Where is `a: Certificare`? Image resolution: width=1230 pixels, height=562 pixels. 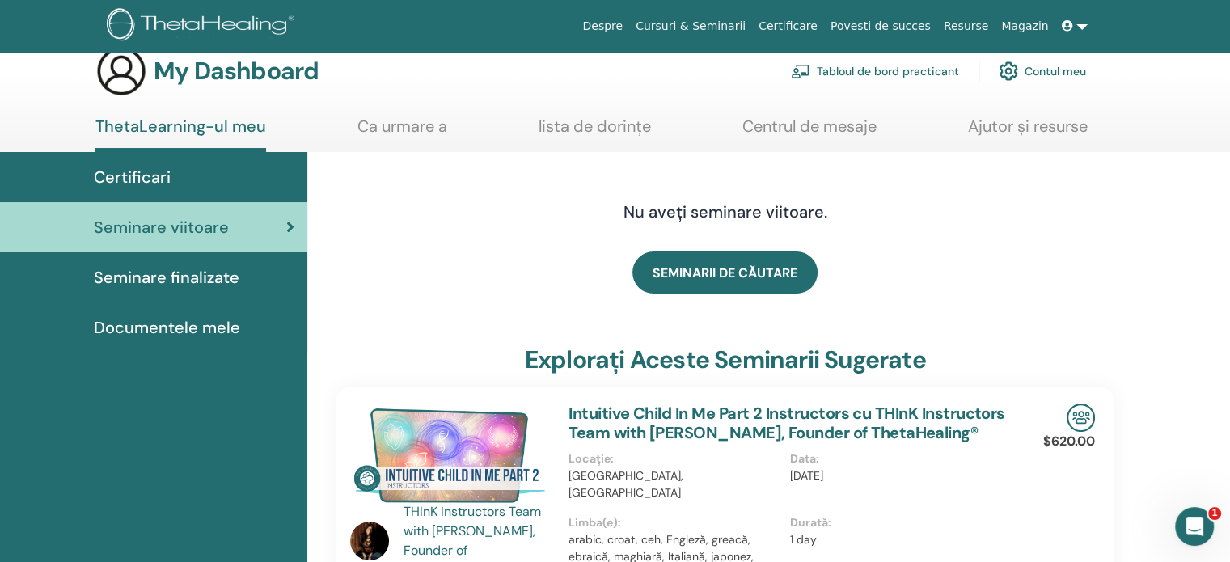
a: Certificare is located at coordinates (788, 26).